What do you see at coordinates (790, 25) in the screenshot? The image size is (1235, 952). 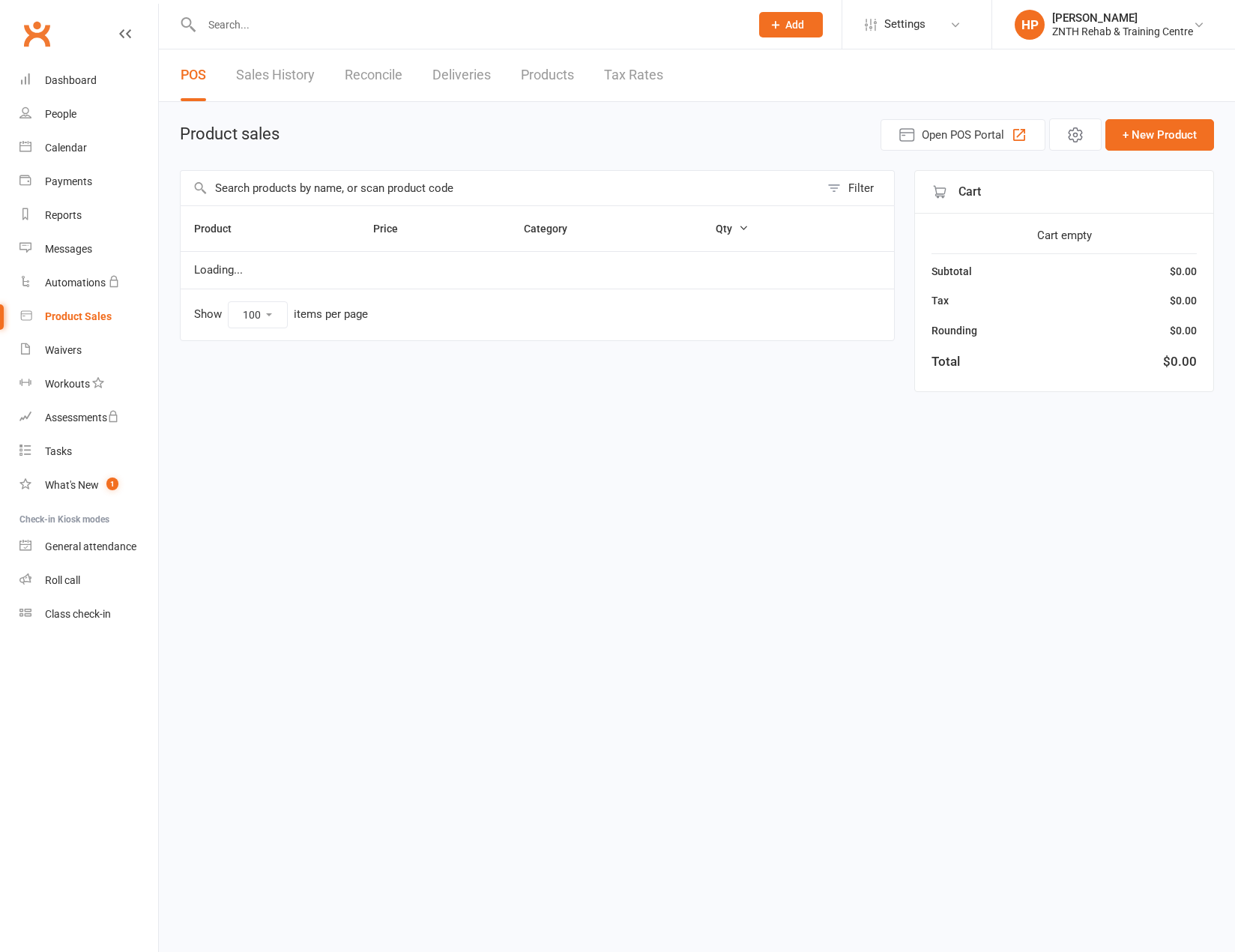 I see `button: Add` at bounding box center [790, 25].